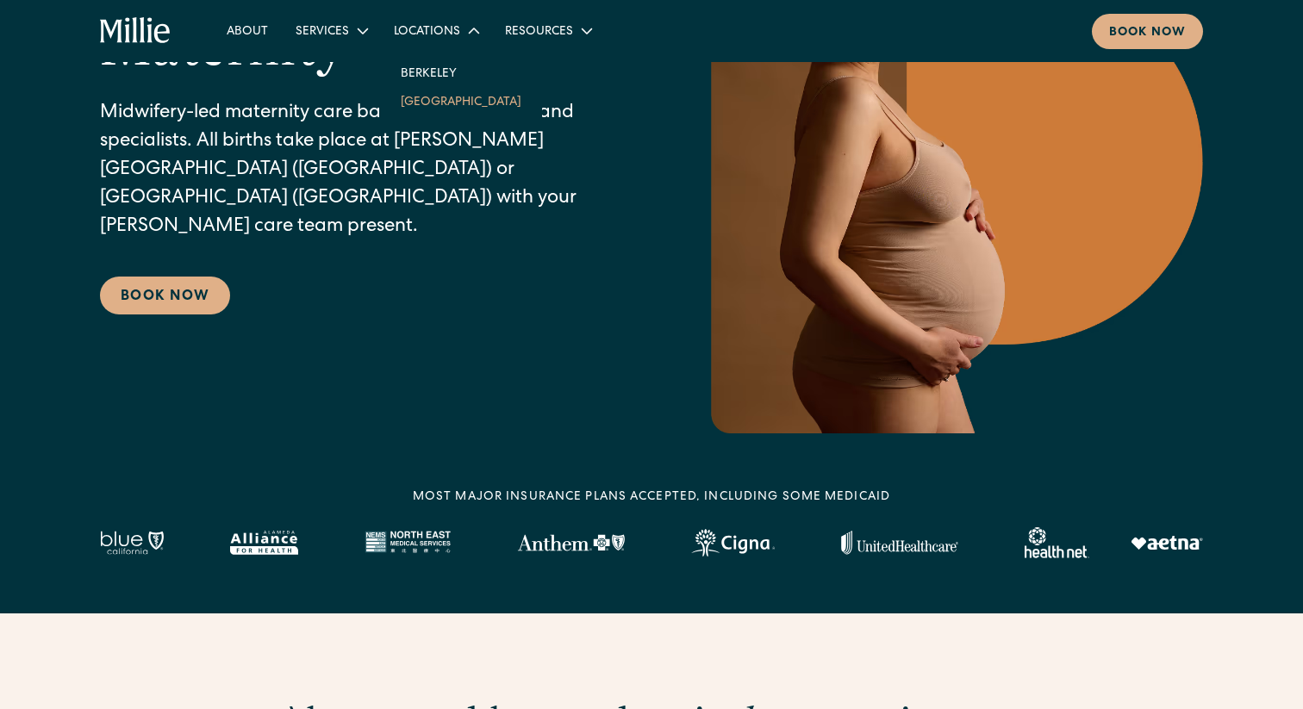 The image size is (1303, 709). What do you see at coordinates (461, 72) in the screenshot?
I see `a: Berkeley` at bounding box center [461, 72].